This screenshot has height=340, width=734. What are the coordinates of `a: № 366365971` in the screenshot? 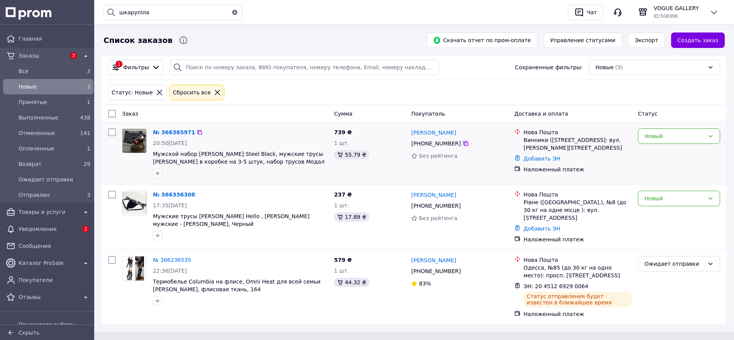 It's located at (174, 132).